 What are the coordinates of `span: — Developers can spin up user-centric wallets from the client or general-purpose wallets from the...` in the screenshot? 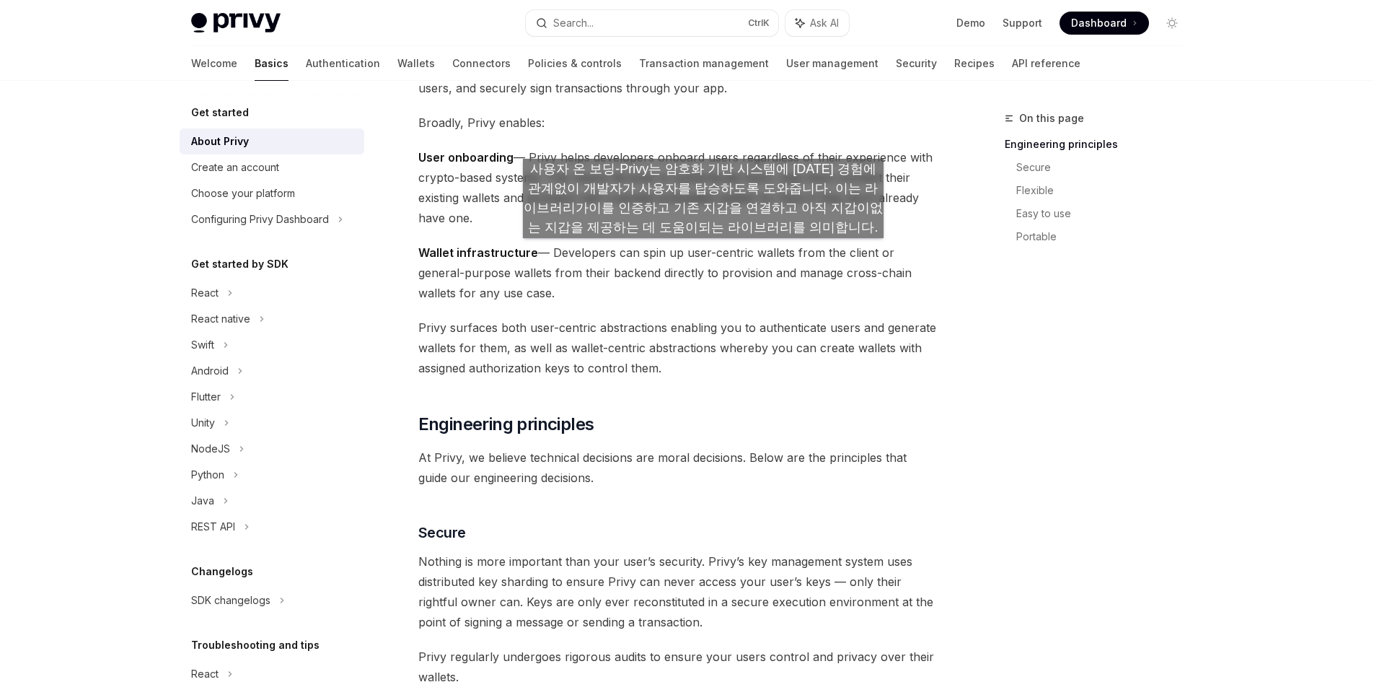 It's located at (678, 273).